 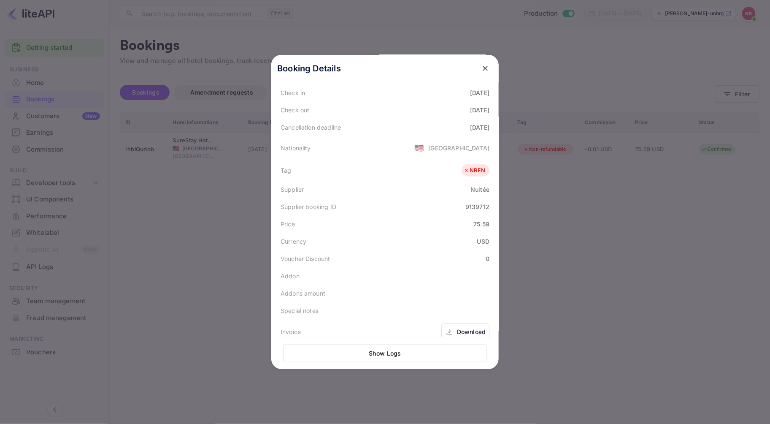 I want to click on div: Nuitée, so click(x=480, y=189).